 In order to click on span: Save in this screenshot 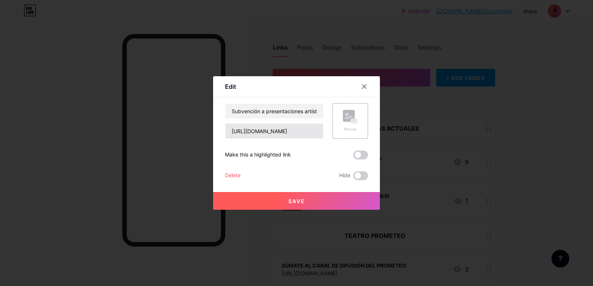, I will do `click(297, 201)`.